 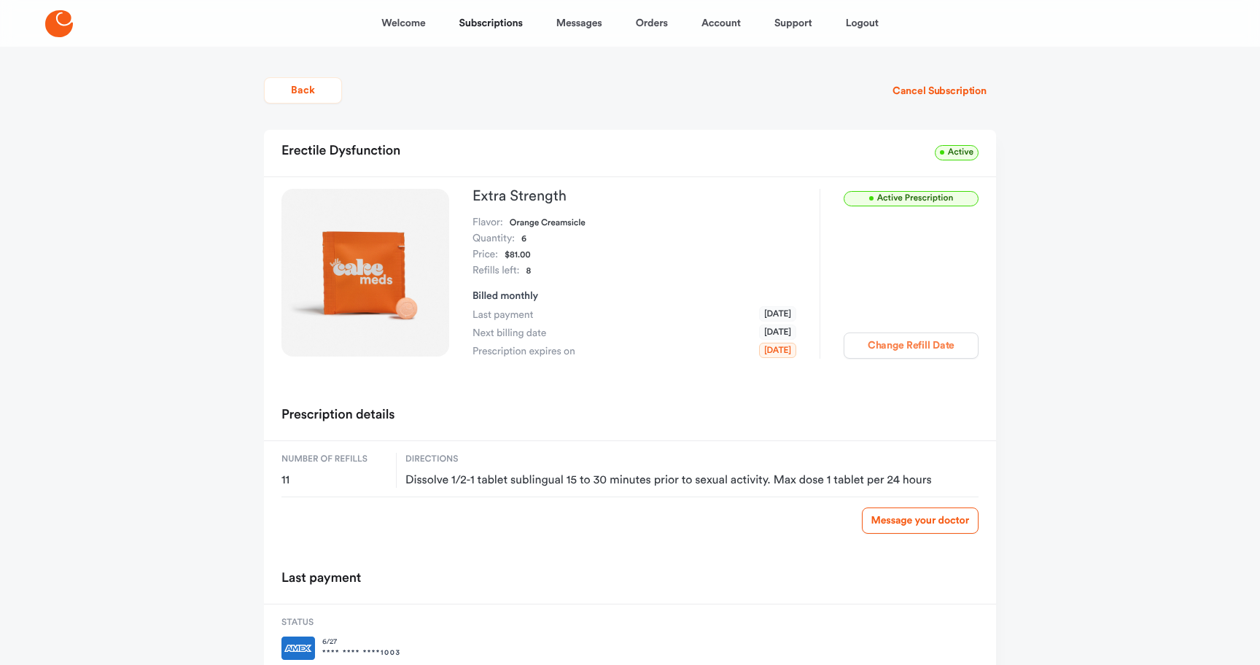 I want to click on span: Next billing date, so click(x=509, y=333).